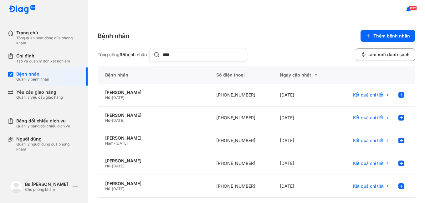  What do you see at coordinates (385, 55) in the screenshot?
I see `button: Làm mới danh sách` at bounding box center [385, 55].